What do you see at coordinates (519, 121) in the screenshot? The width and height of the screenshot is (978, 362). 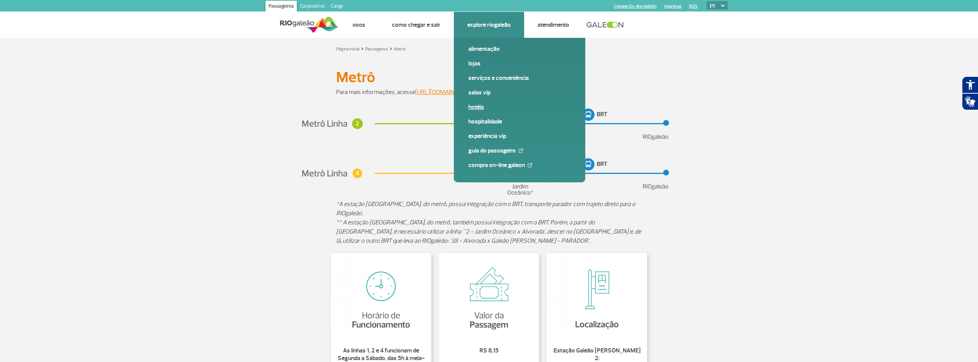 I see `a: Hospitalidade` at bounding box center [519, 121].